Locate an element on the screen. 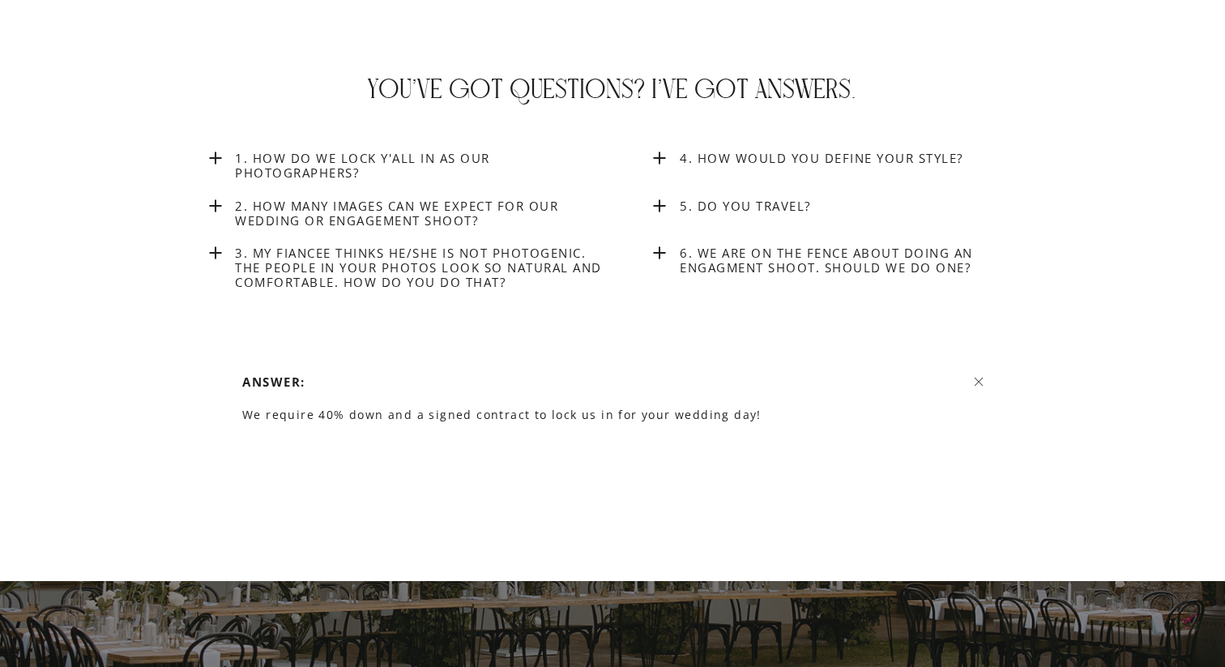  h2: You've got questions? I've got answers. is located at coordinates (612, 87).